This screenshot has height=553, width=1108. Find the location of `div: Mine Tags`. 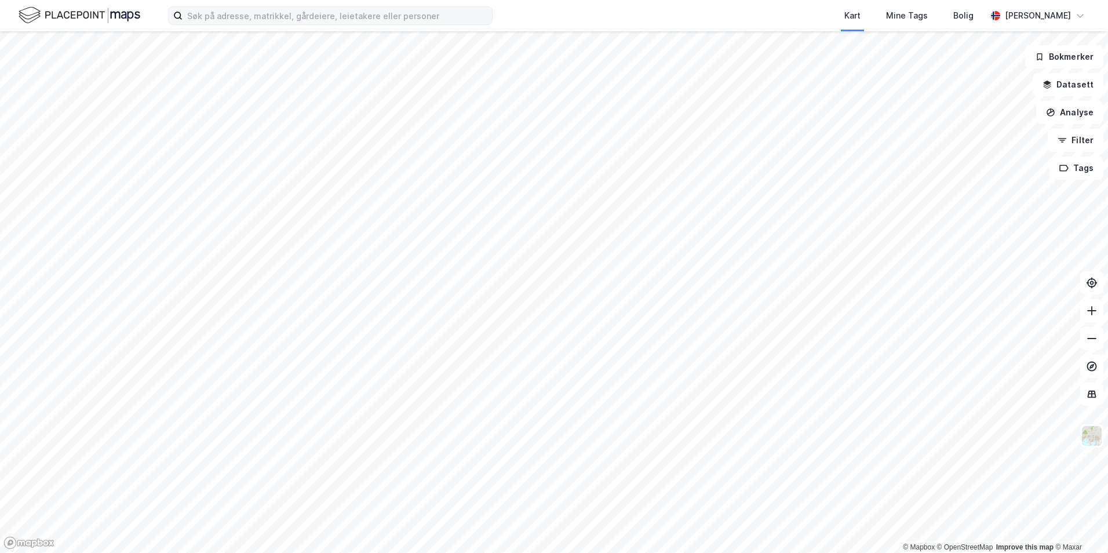

div: Mine Tags is located at coordinates (907, 16).